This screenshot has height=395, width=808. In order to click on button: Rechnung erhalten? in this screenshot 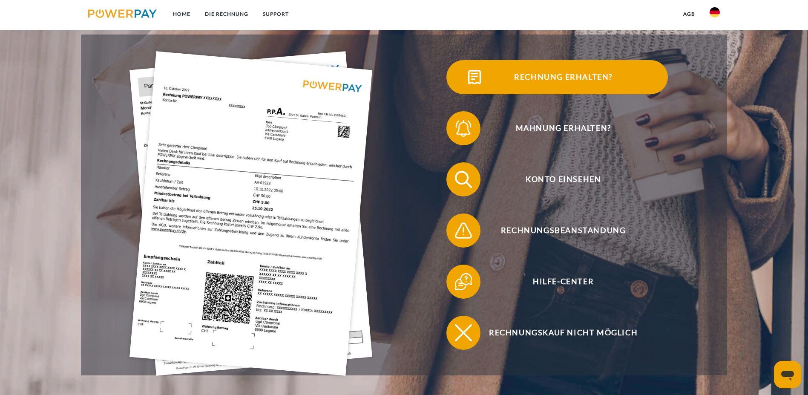, I will do `click(557, 77)`.